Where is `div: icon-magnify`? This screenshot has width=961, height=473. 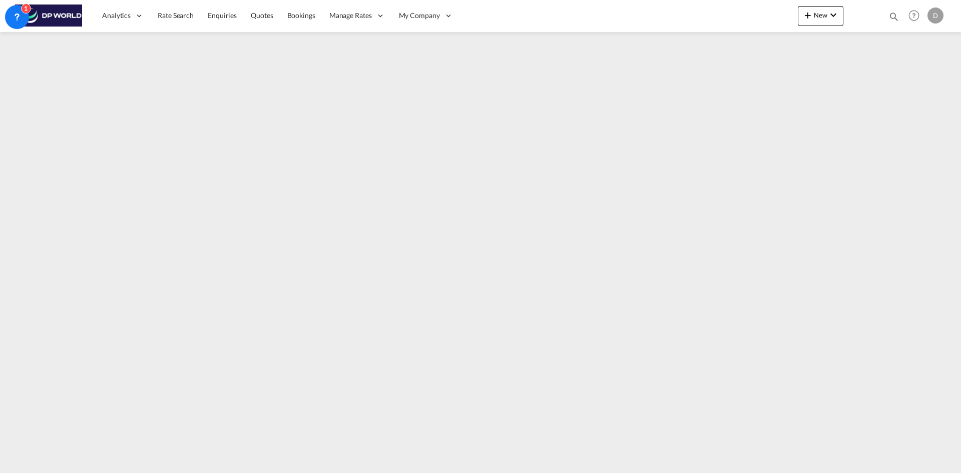
div: icon-magnify is located at coordinates (894, 19).